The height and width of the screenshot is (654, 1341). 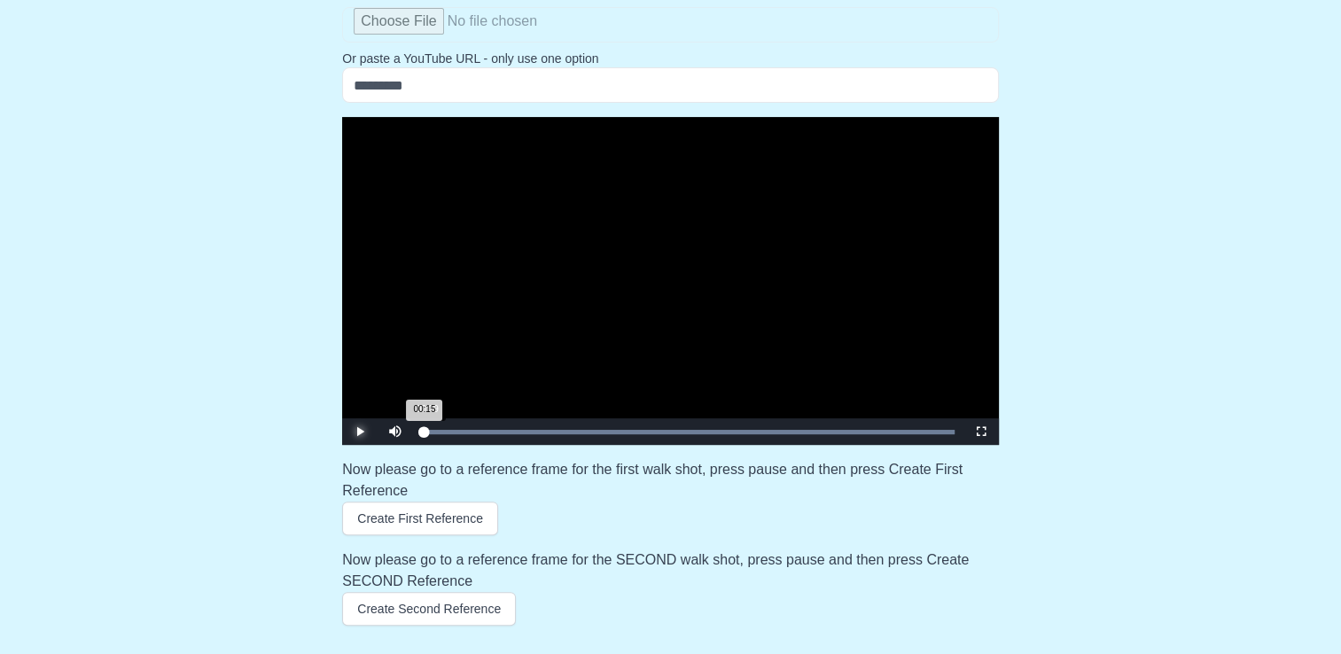 I want to click on button: Create First Reference, so click(x=420, y=519).